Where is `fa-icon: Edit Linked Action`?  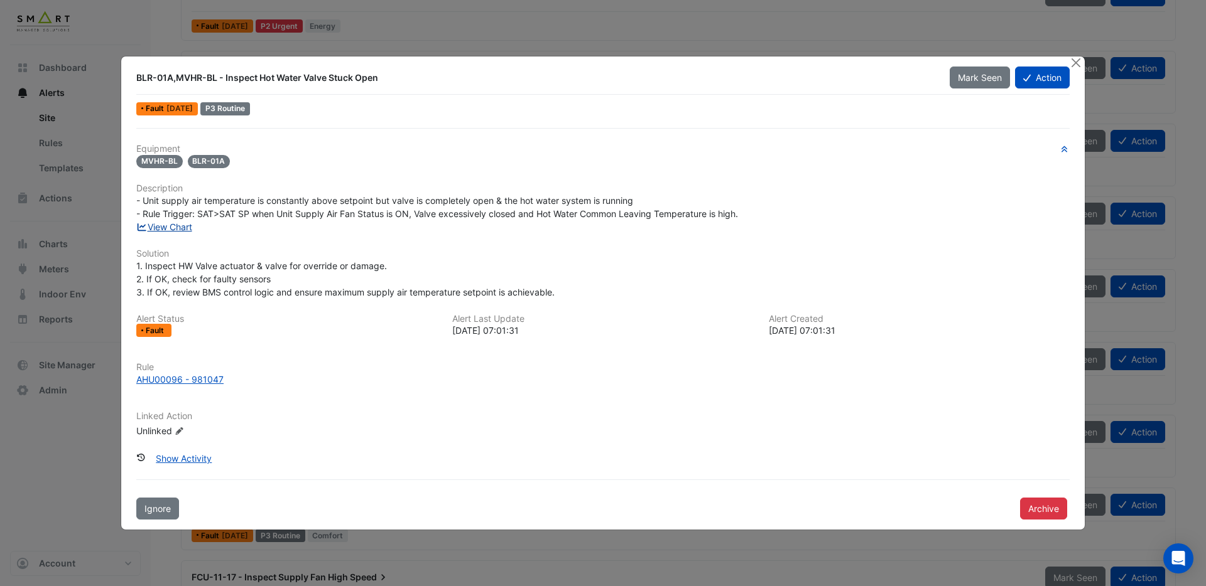 fa-icon: Edit Linked Action is located at coordinates (179, 431).